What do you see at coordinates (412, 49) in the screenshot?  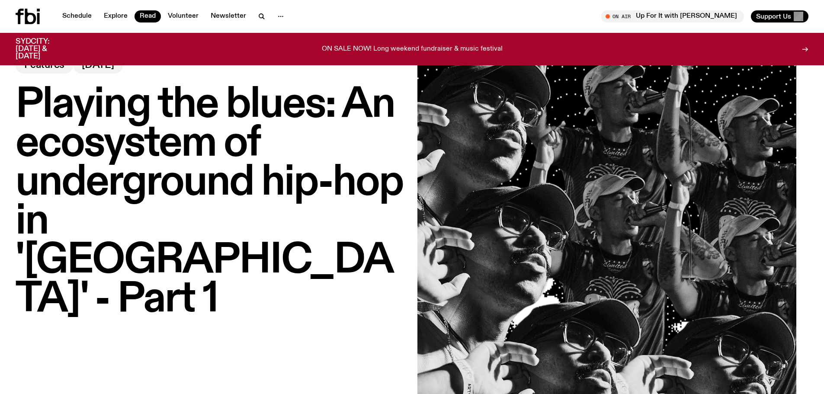 I see `p: ON SALE NOW! Long weekend fundraiser & music festival` at bounding box center [412, 49].